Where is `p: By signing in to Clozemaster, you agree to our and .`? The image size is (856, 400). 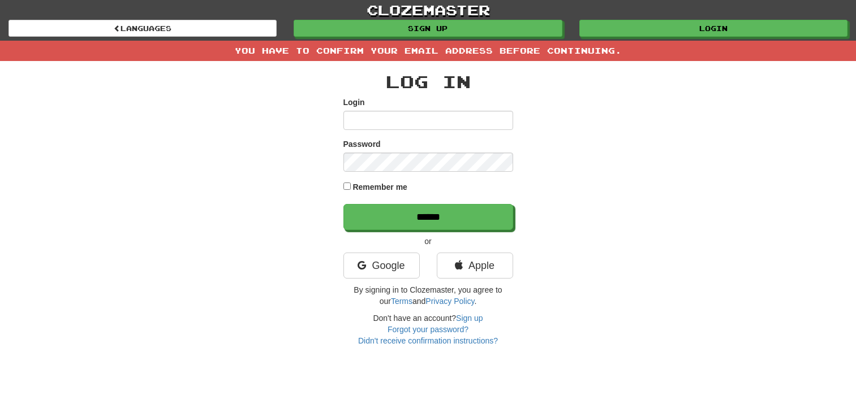 p: By signing in to Clozemaster, you agree to our and . is located at coordinates (428, 296).